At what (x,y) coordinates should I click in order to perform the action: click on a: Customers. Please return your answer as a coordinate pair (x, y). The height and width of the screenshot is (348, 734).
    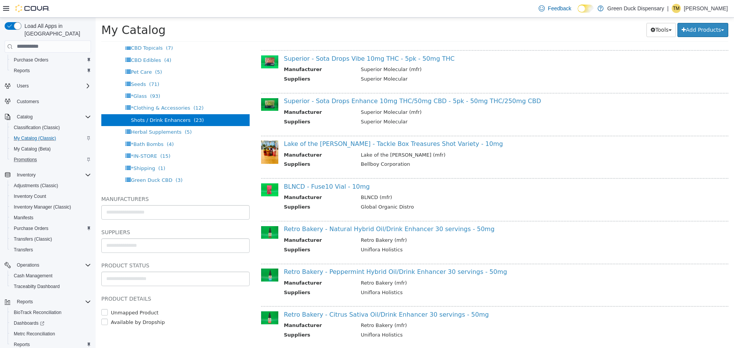
    Looking at the image, I should click on (28, 102).